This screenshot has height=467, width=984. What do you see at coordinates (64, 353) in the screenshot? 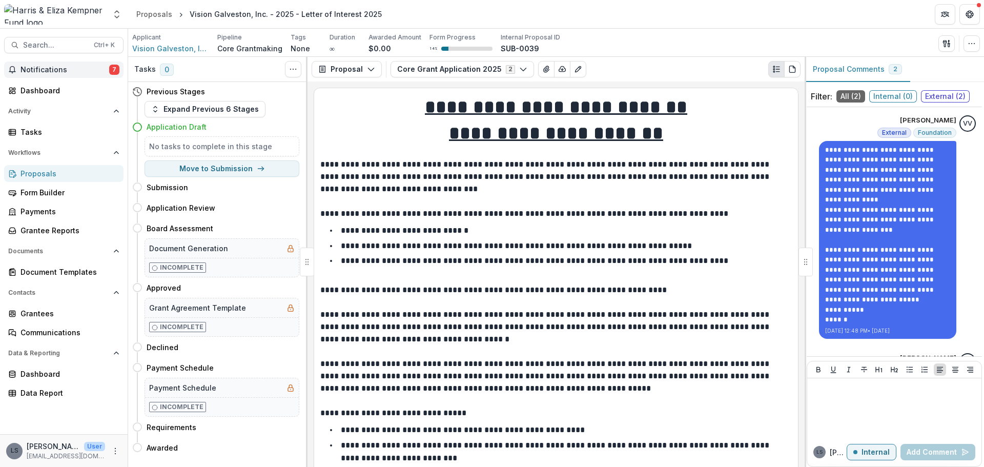
I see `button: Open Data & Reporting` at bounding box center [64, 353].